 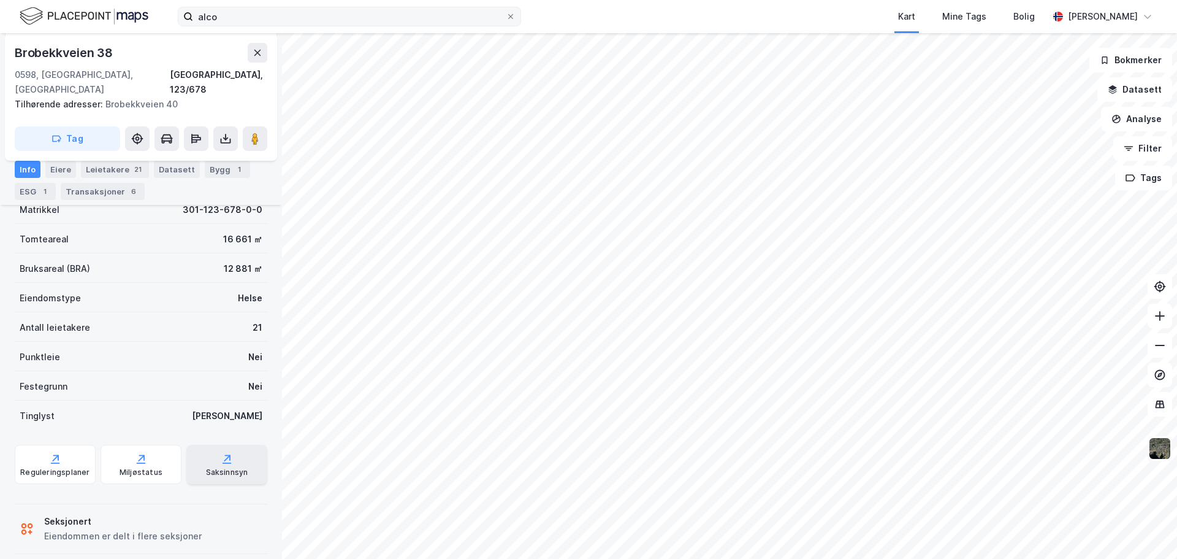 What do you see at coordinates (1160, 448) in the screenshot?
I see `img: 9k=` at bounding box center [1160, 448].